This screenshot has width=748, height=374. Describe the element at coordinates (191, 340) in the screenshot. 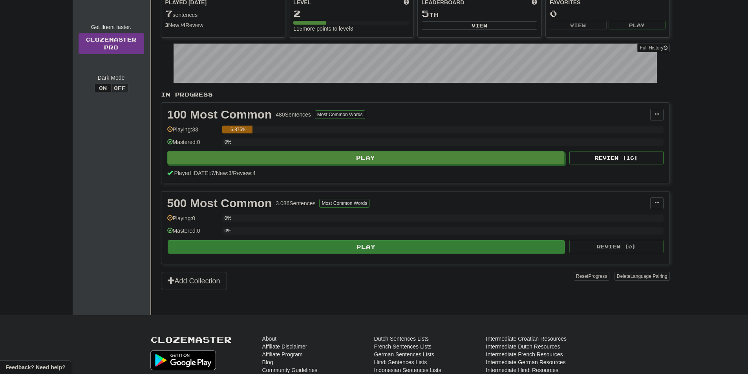

I see `a: Clozemaster` at that location.